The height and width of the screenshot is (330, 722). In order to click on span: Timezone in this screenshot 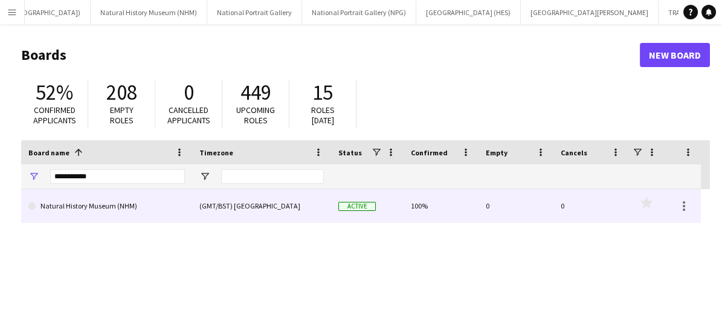, I will do `click(216, 152)`.